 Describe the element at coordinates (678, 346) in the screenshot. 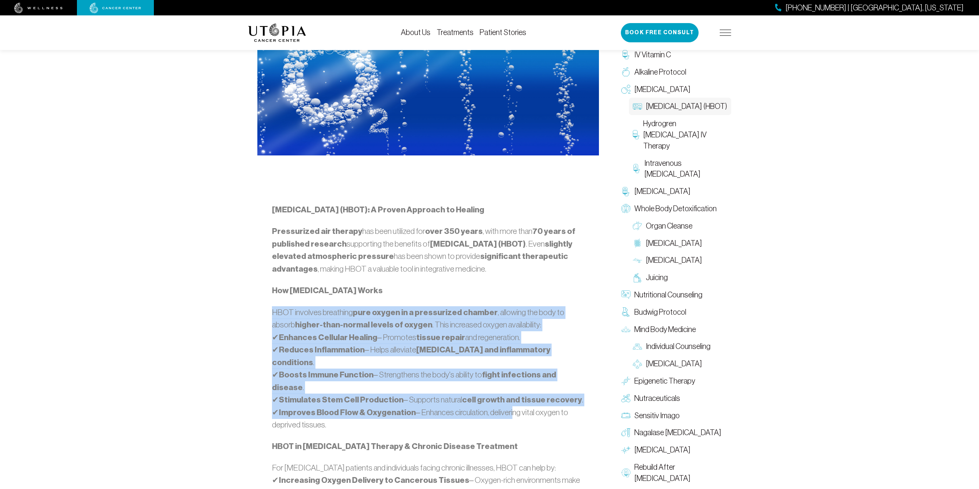

I see `span: Individual Counseling` at that location.